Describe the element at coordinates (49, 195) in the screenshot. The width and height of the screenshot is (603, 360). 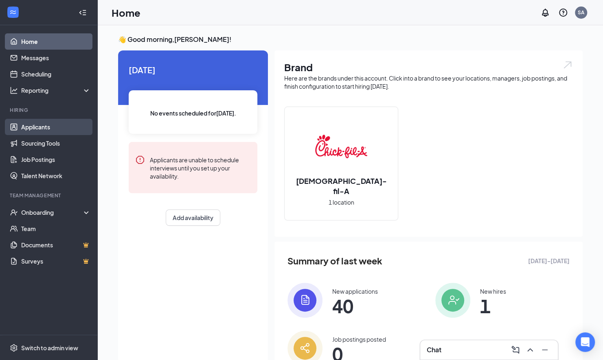
I see `div: Team Management` at that location.